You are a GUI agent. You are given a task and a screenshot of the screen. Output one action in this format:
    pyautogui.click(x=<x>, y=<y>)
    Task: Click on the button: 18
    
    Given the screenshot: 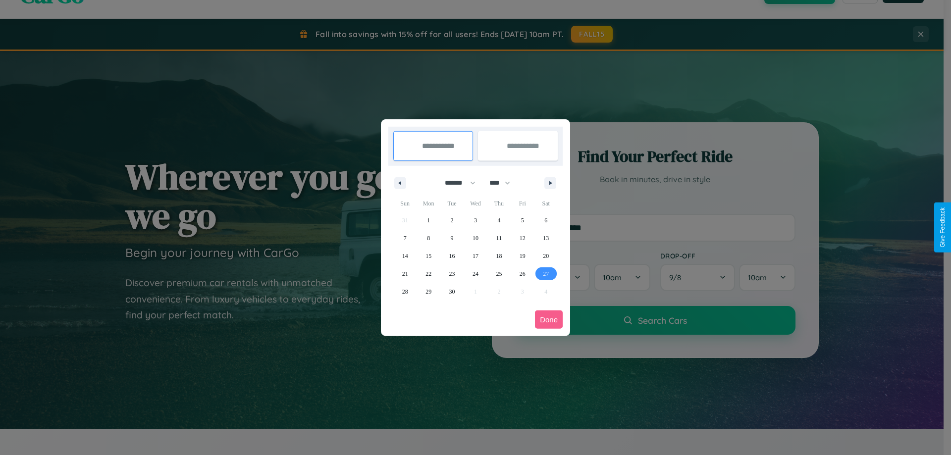 What is the action you would take?
    pyautogui.click(x=499, y=256)
    